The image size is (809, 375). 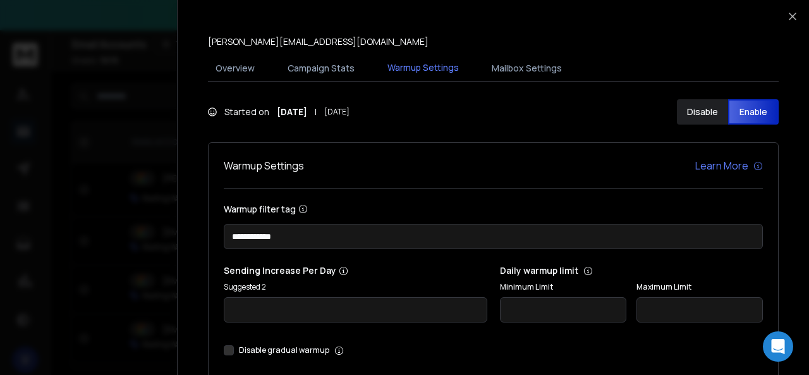 What do you see at coordinates (423, 68) in the screenshot?
I see `button: Warmup Settings` at bounding box center [423, 68].